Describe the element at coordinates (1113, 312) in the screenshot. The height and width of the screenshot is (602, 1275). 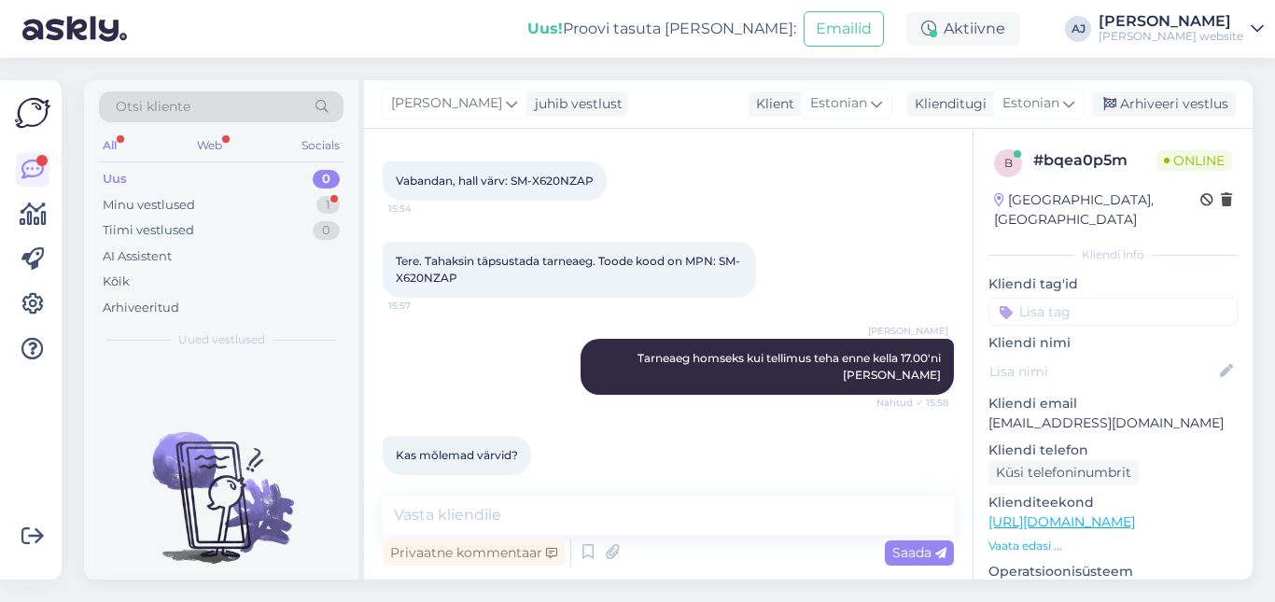
I see `input: Lisa tag` at that location.